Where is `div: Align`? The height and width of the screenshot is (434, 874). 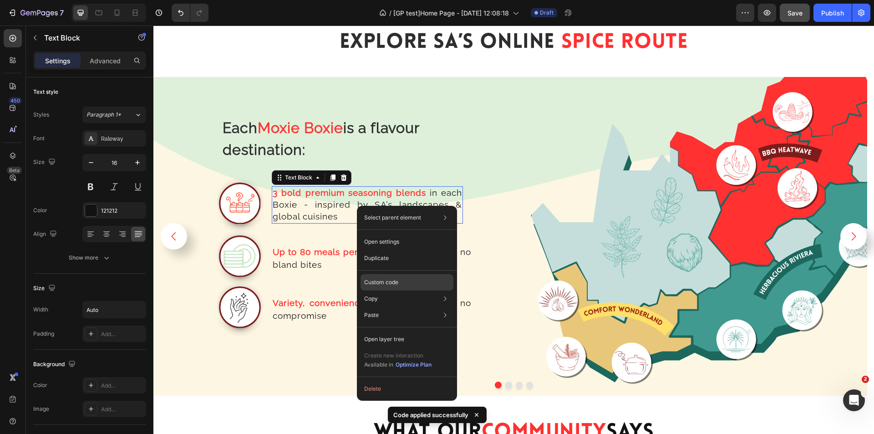
div: Align is located at coordinates (46, 234).